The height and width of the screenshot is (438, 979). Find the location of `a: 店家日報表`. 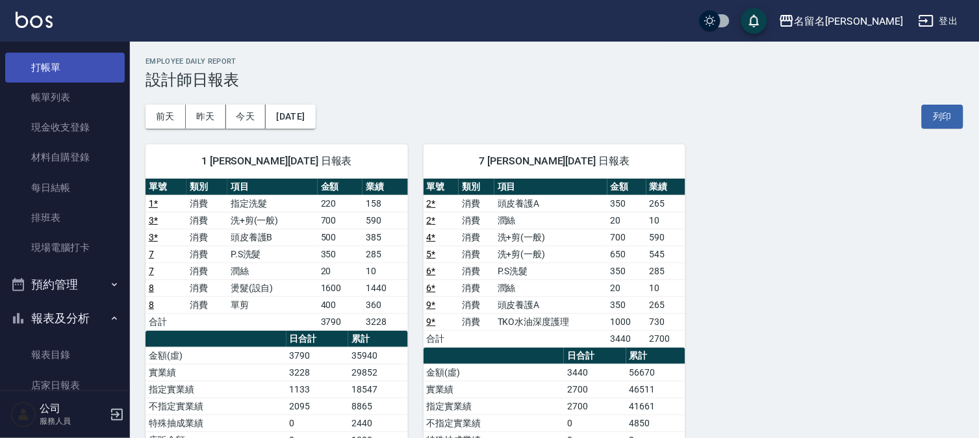

a: 店家日報表 is located at coordinates (65, 385).